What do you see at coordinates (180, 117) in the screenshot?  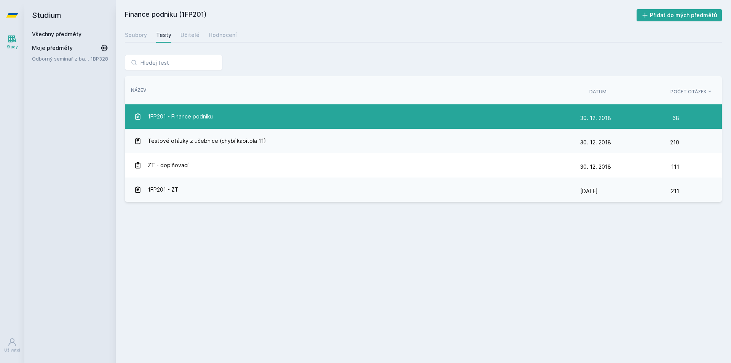 I see `span: 1FP201 - Finance podniku` at bounding box center [180, 117].